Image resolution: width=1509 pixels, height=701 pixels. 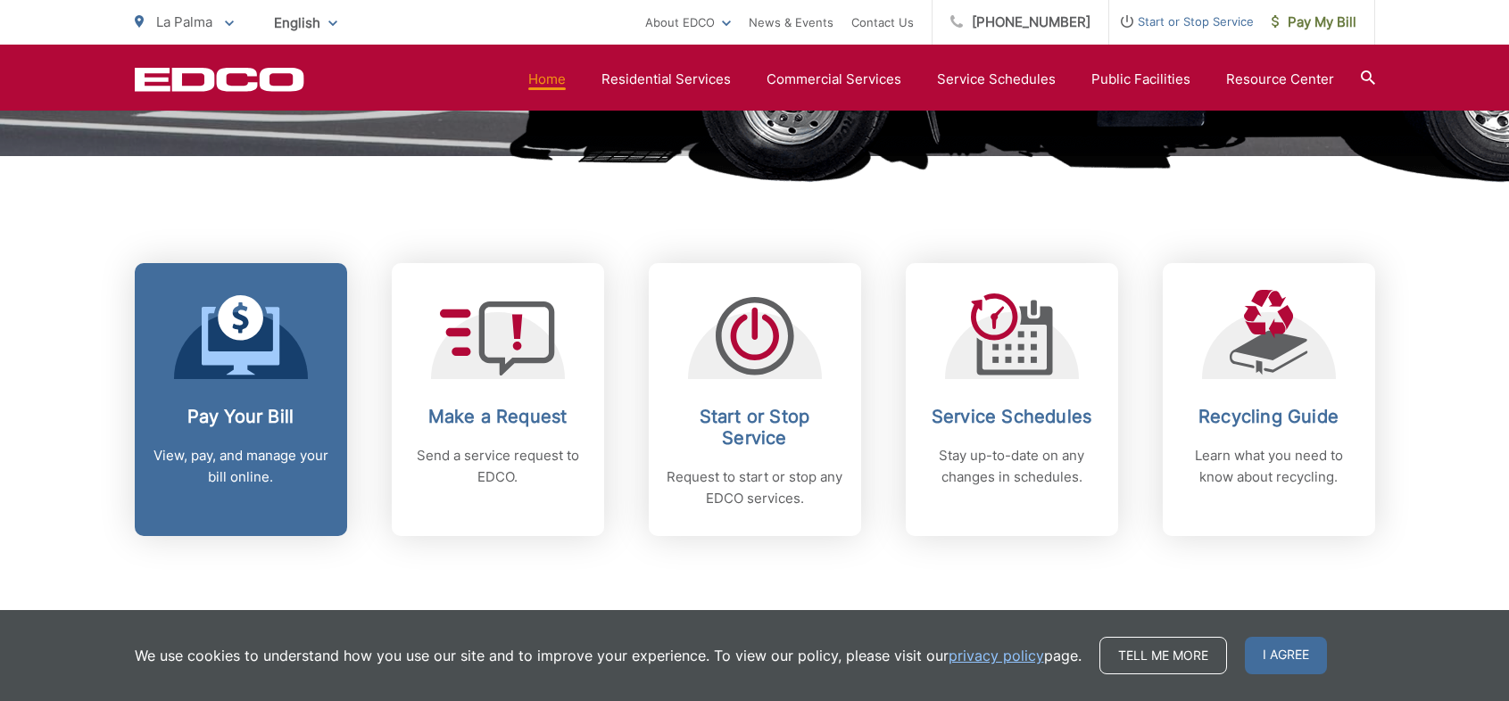 I want to click on a: Residential Services, so click(x=666, y=79).